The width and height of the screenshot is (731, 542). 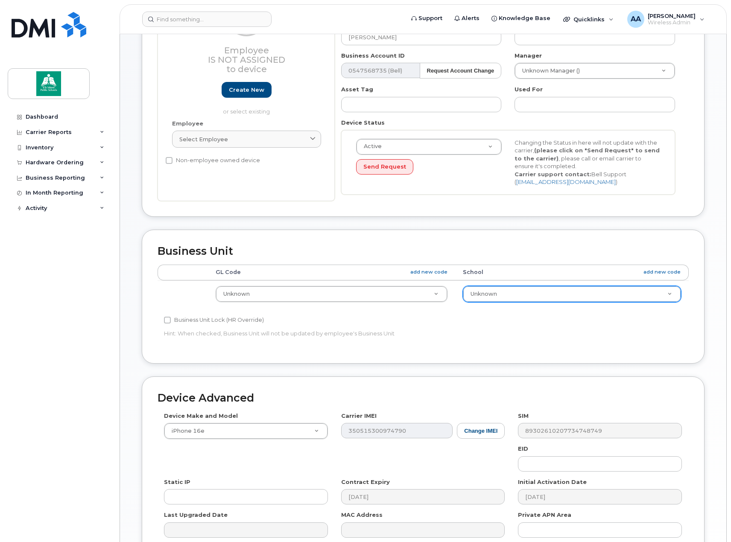 I want to click on span: AA, so click(x=636, y=19).